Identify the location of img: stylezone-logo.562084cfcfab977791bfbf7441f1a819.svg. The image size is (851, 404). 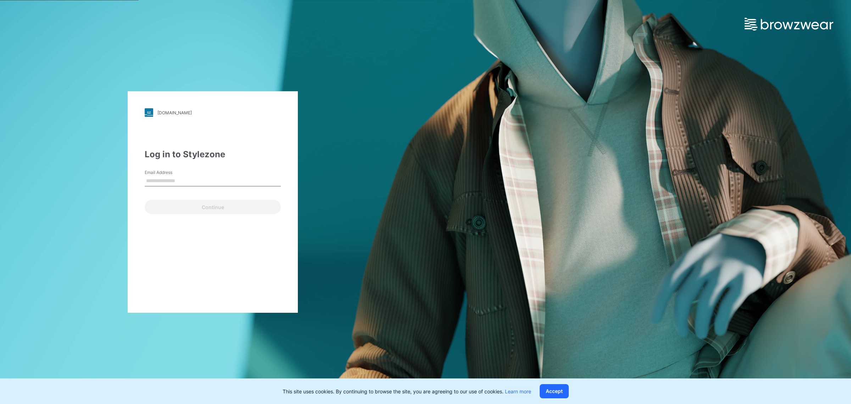
(149, 112).